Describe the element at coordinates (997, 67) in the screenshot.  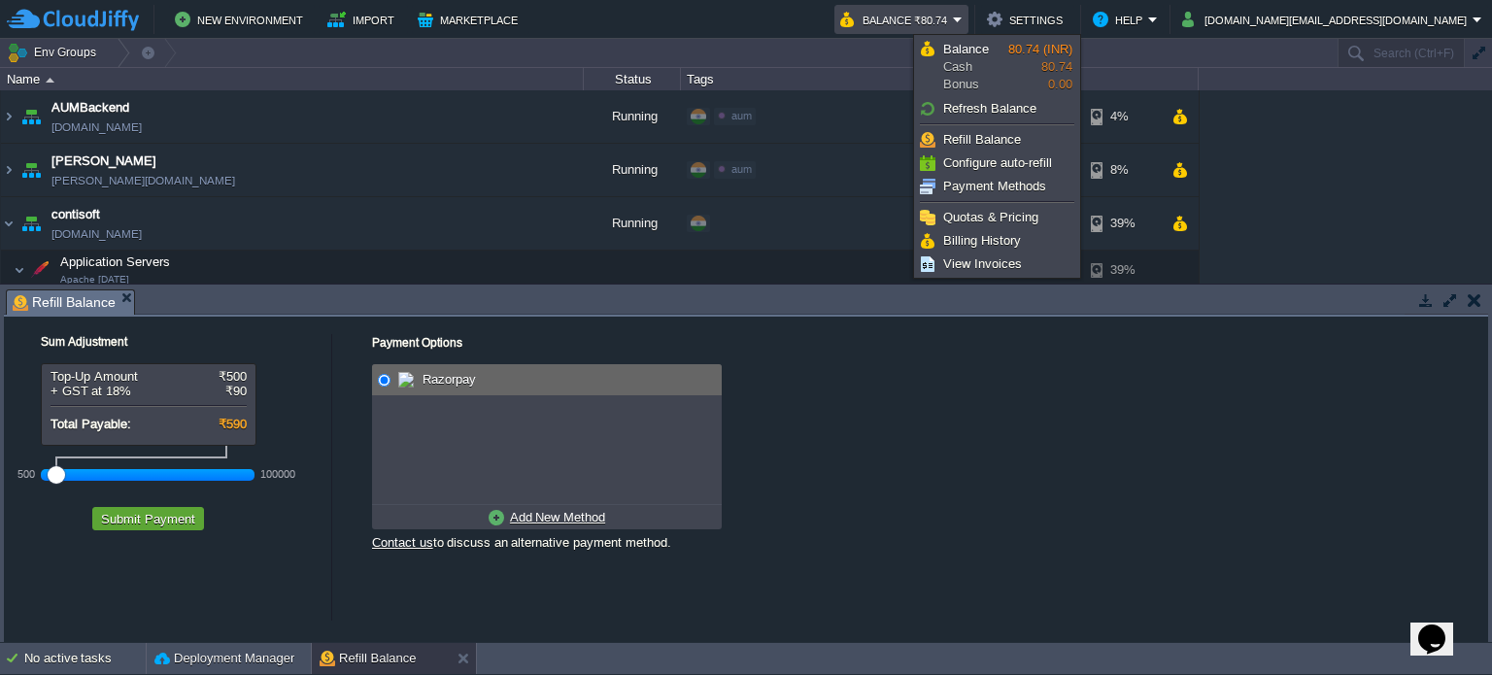
I see `a: BalanceCashBonus80.74 (INR)80.740.00` at that location.